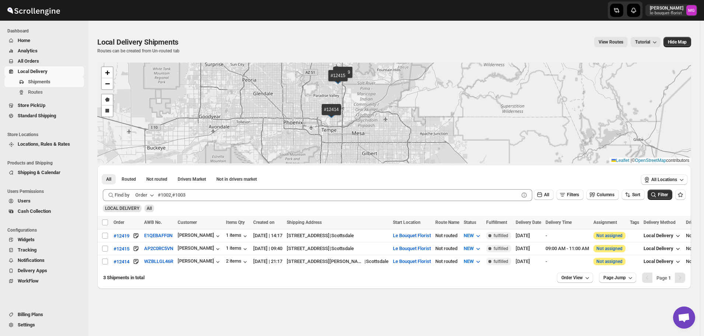 The height and width of the screenshot is (336, 704). I want to click on button: All Orders, so click(44, 61).